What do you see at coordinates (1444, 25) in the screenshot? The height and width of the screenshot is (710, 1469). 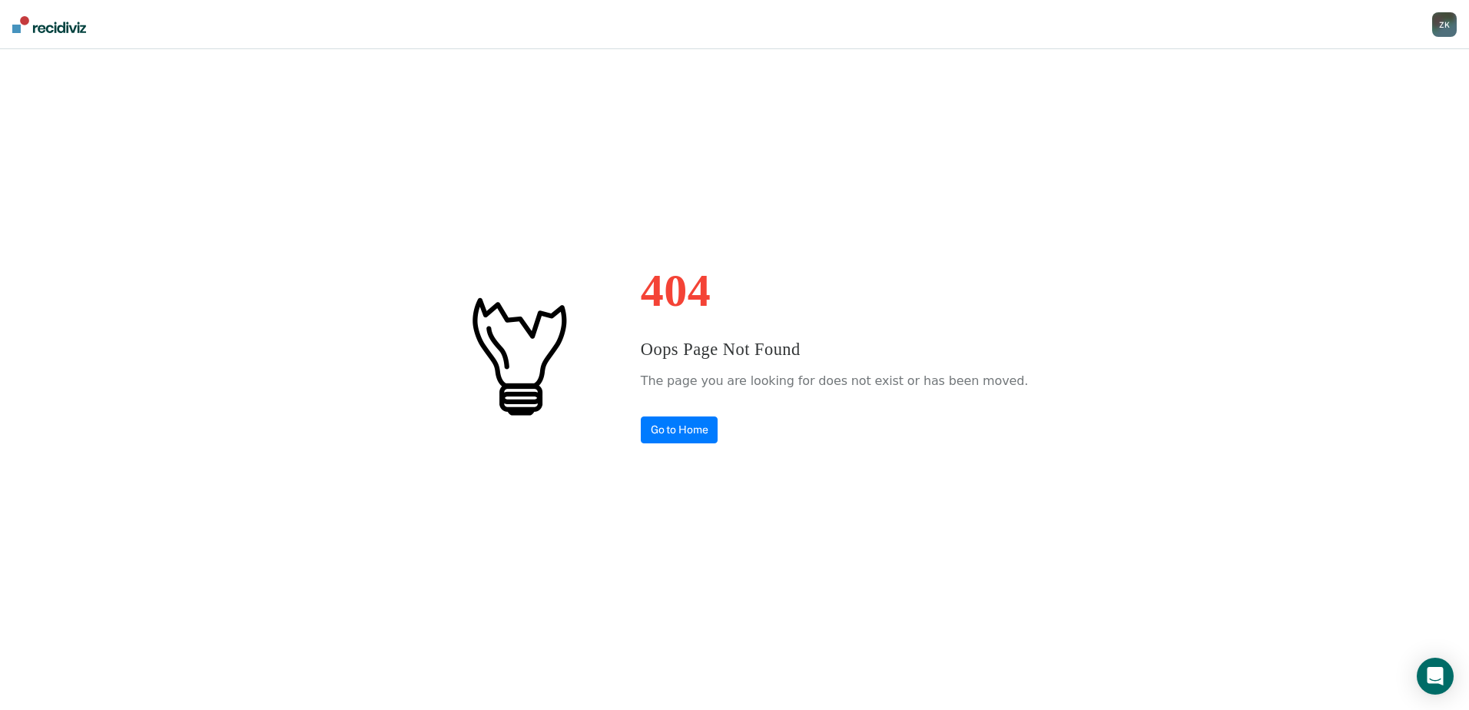 I see `button: ZK` at bounding box center [1444, 25].